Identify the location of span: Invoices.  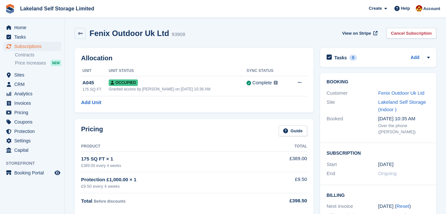
(34, 103).